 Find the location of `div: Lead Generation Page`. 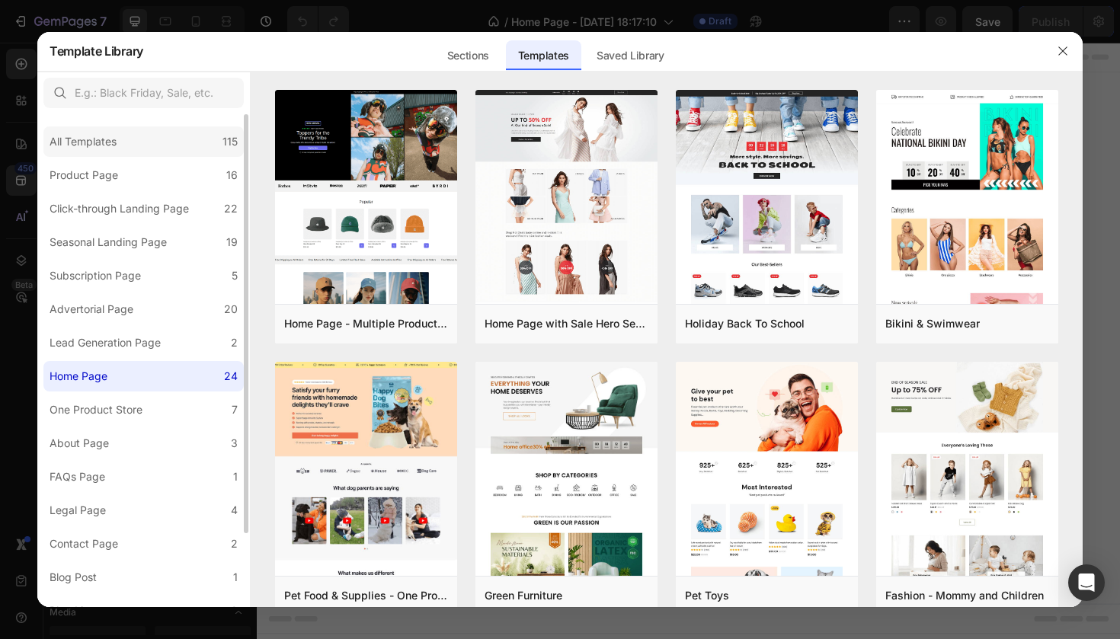

div: Lead Generation Page is located at coordinates (105, 343).